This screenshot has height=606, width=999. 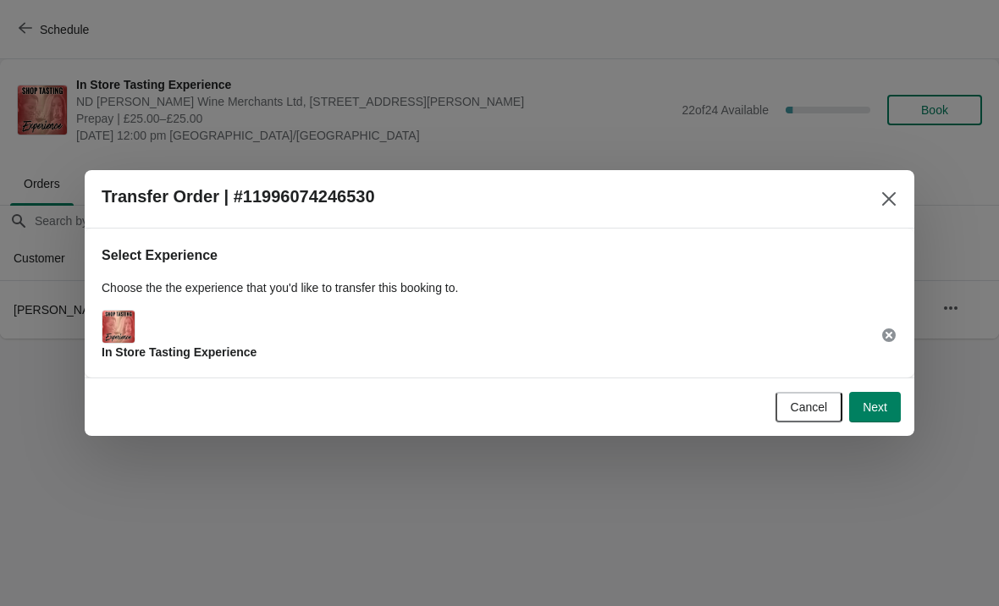 What do you see at coordinates (499, 256) in the screenshot?
I see `h2: Select Experience` at bounding box center [499, 256].